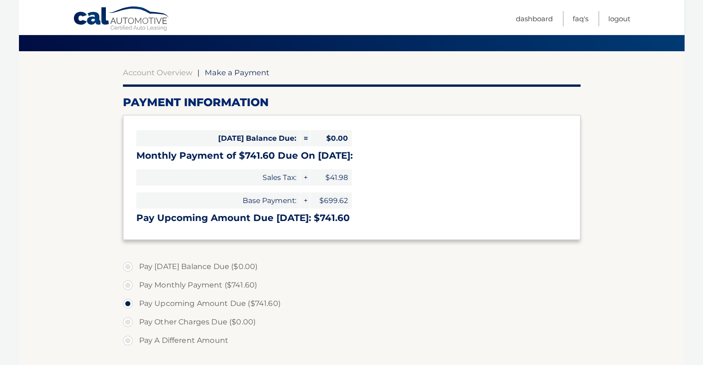 This screenshot has width=703, height=365. I want to click on label: Pay Other Charges Due ($0.00), so click(352, 322).